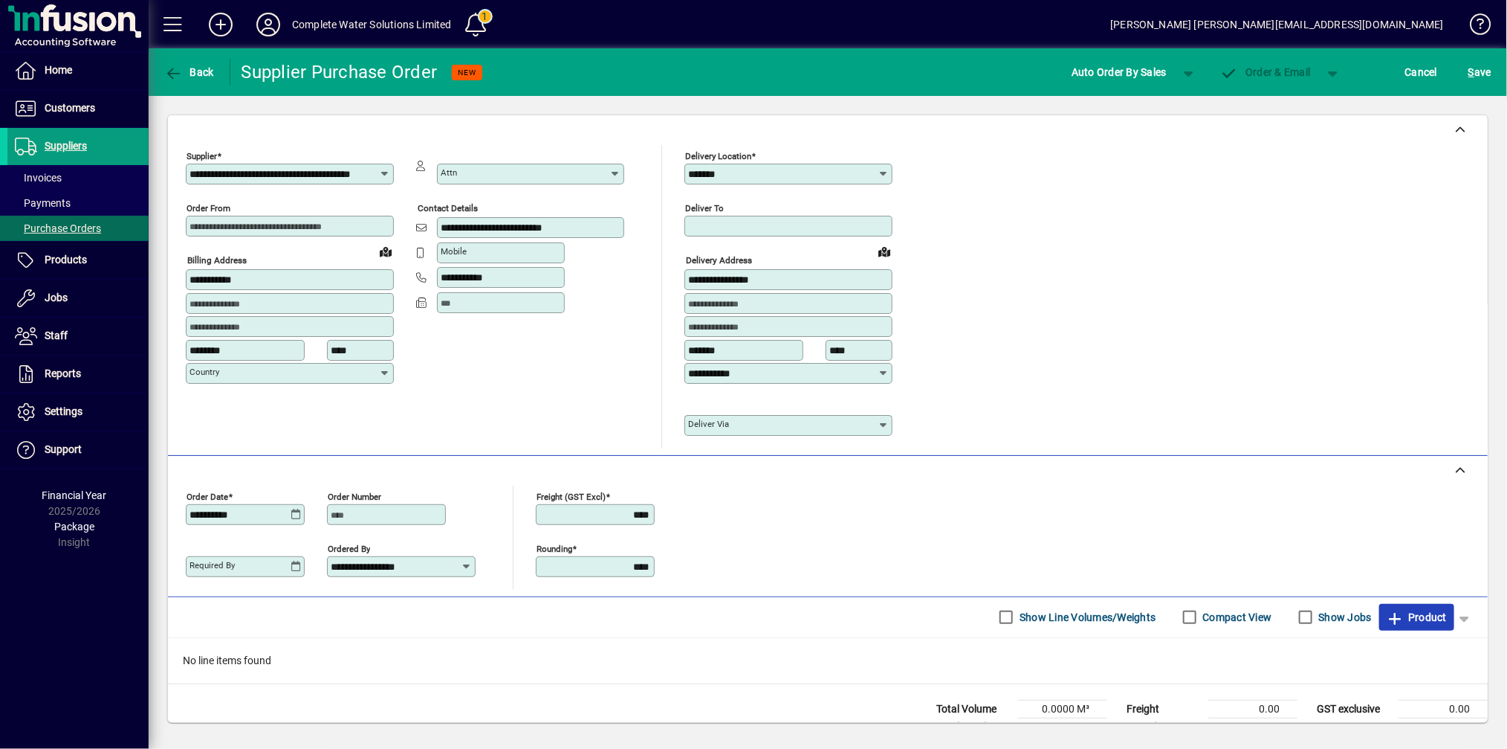 Image resolution: width=1507 pixels, height=749 pixels. What do you see at coordinates (355, 496) in the screenshot?
I see `mat-label: Order number` at bounding box center [355, 496].